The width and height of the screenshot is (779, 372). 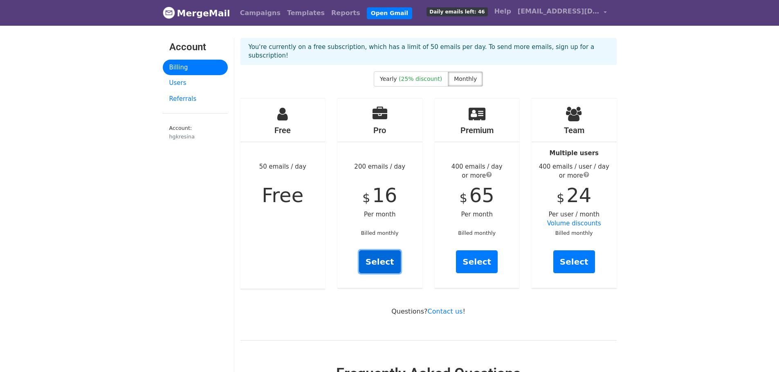 What do you see at coordinates (420, 79) in the screenshot?
I see `span: (25% discount)` at bounding box center [420, 79].